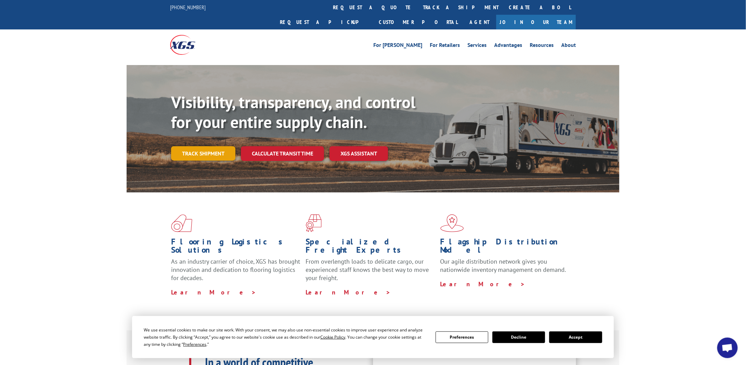 The width and height of the screenshot is (746, 365). I want to click on img: xgs-icon-focused-on-flooring-red, so click(313, 223).